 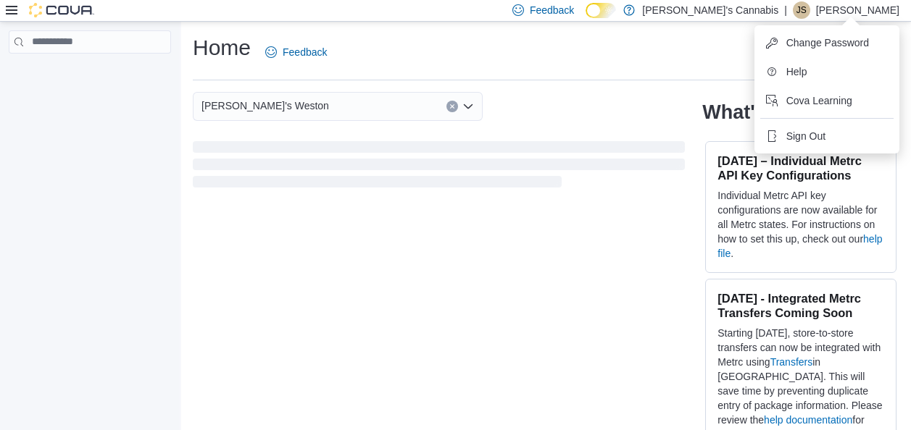 I want to click on span: JS, so click(x=802, y=10).